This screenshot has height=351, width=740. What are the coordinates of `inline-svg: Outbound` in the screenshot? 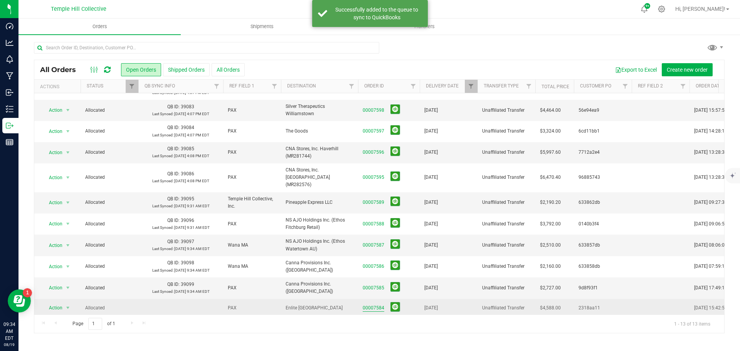 It's located at (10, 126).